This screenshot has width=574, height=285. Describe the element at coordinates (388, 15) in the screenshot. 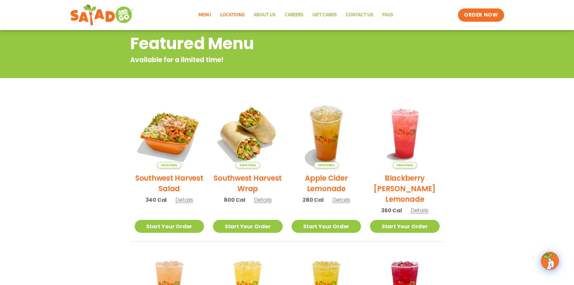

I see `a: FAQs` at that location.